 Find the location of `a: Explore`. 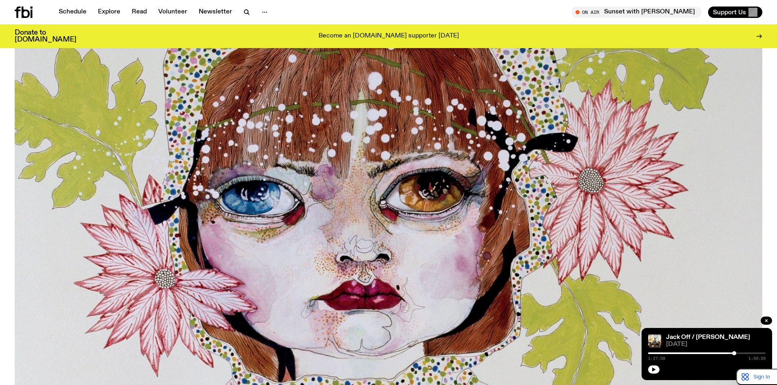

a: Explore is located at coordinates (109, 12).